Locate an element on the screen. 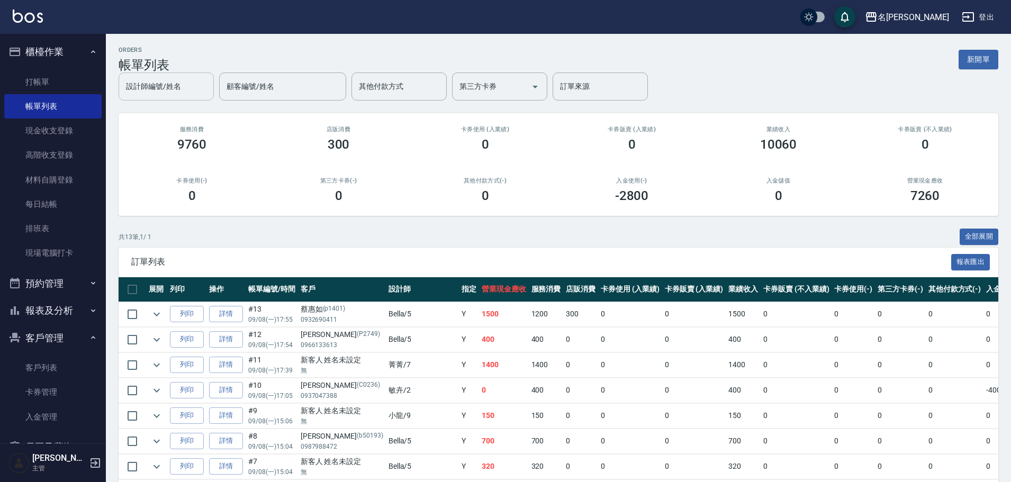 Image resolution: width=1011 pixels, height=482 pixels. a: 新開單 is located at coordinates (979, 59).